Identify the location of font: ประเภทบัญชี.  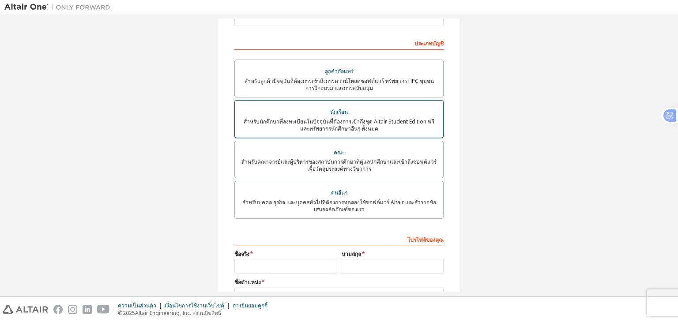
(429, 43).